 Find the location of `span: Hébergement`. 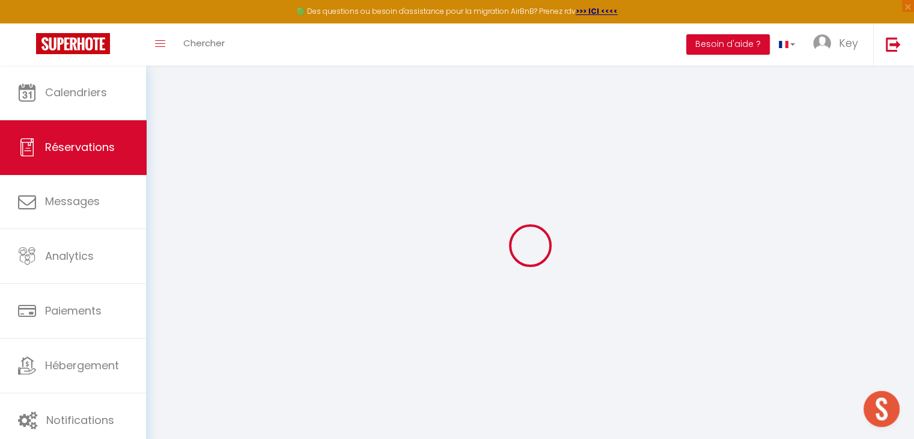

span: Hébergement is located at coordinates (82, 365).